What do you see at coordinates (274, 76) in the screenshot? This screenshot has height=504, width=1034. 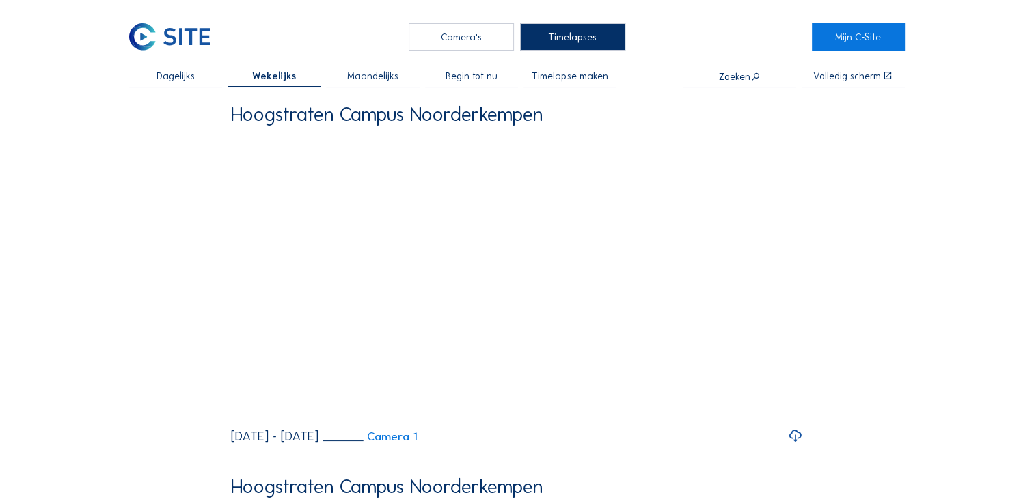 I see `span: Wekelijks` at bounding box center [274, 76].